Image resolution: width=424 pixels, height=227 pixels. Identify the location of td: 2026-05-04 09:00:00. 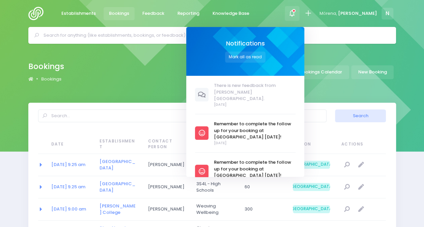
(71, 210).